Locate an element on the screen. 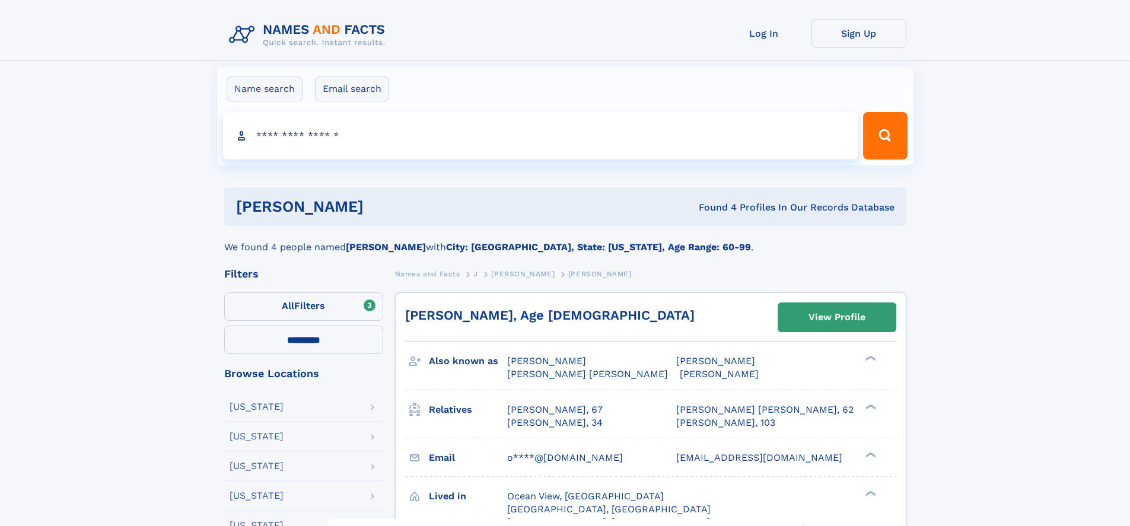  h3: Relatives is located at coordinates (468, 410).